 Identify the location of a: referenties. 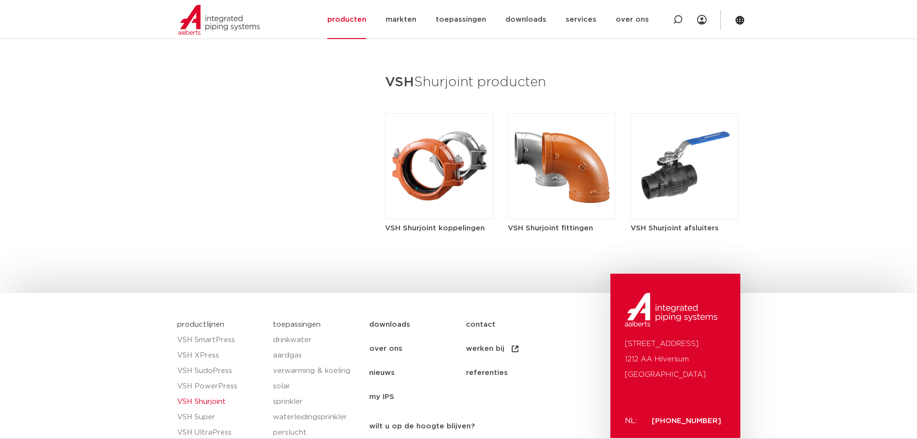
(514, 373).